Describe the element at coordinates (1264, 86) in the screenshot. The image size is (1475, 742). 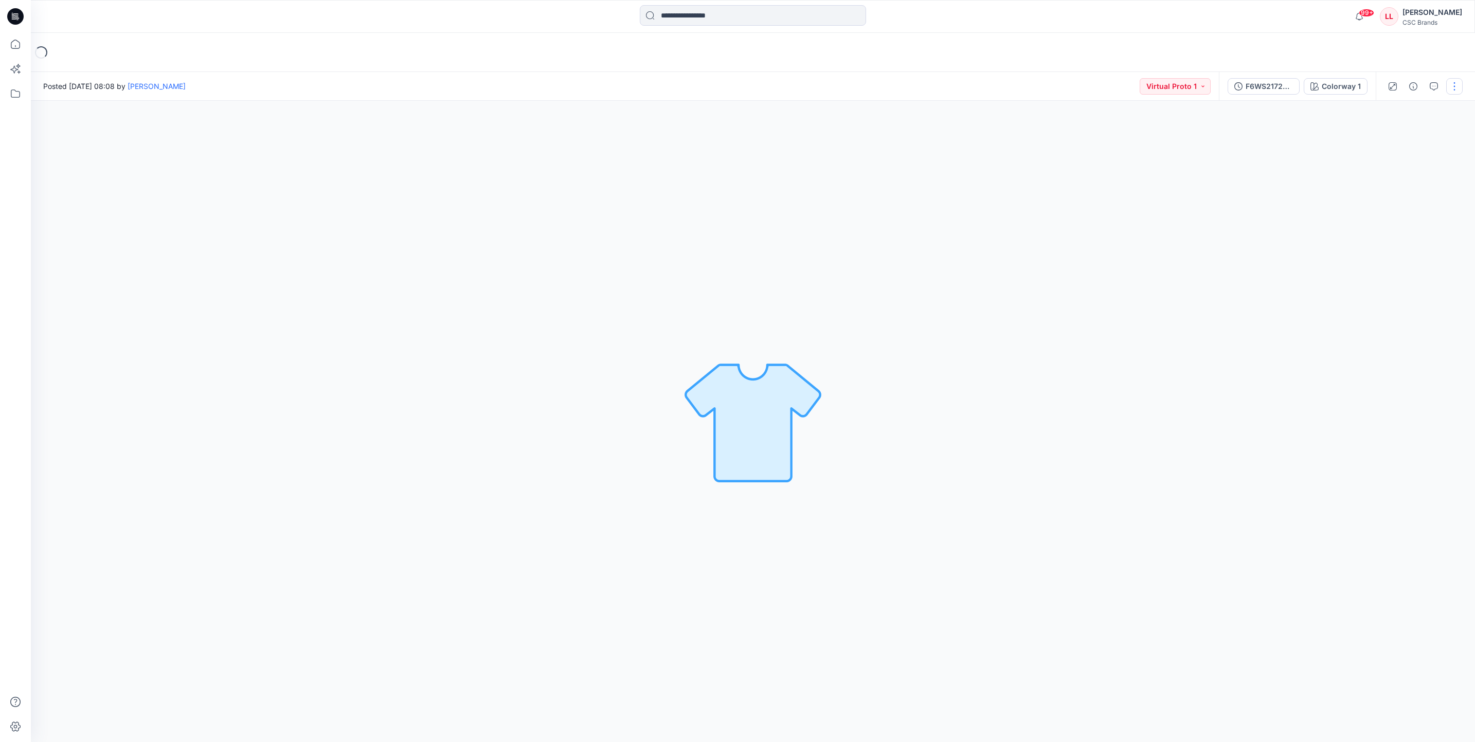
I see `button: F6WS217277_F26_PAREG_VP1` at that location.